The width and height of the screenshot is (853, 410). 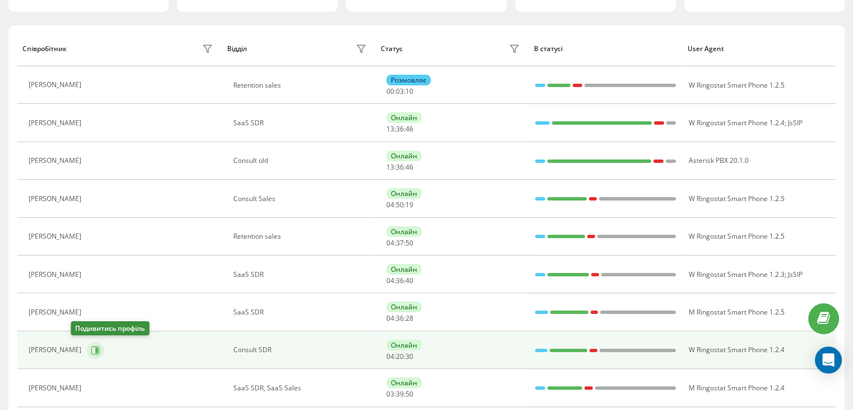 I want to click on span: 37, so click(x=400, y=242).